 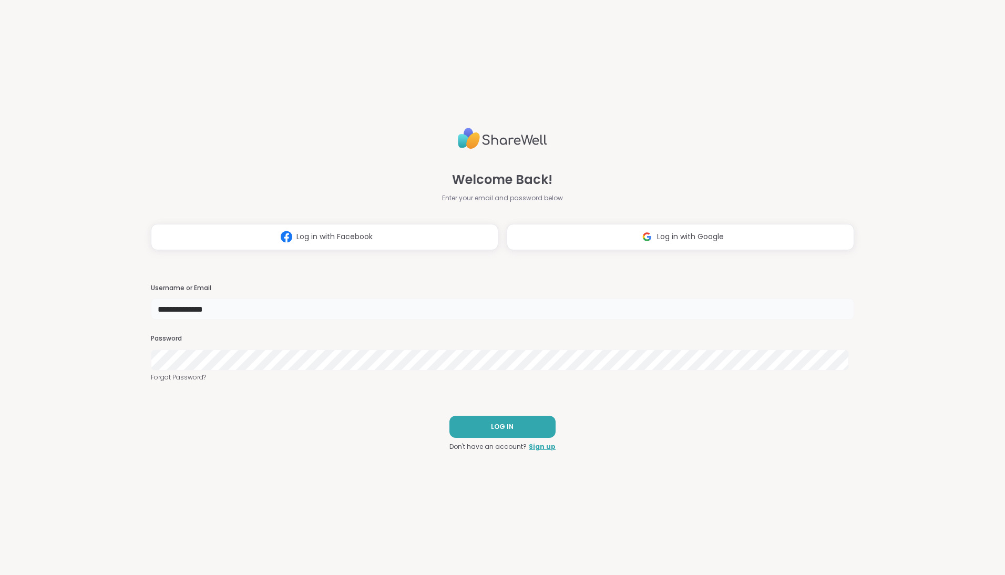 What do you see at coordinates (502, 427) in the screenshot?
I see `span: LOG IN` at bounding box center [502, 427].